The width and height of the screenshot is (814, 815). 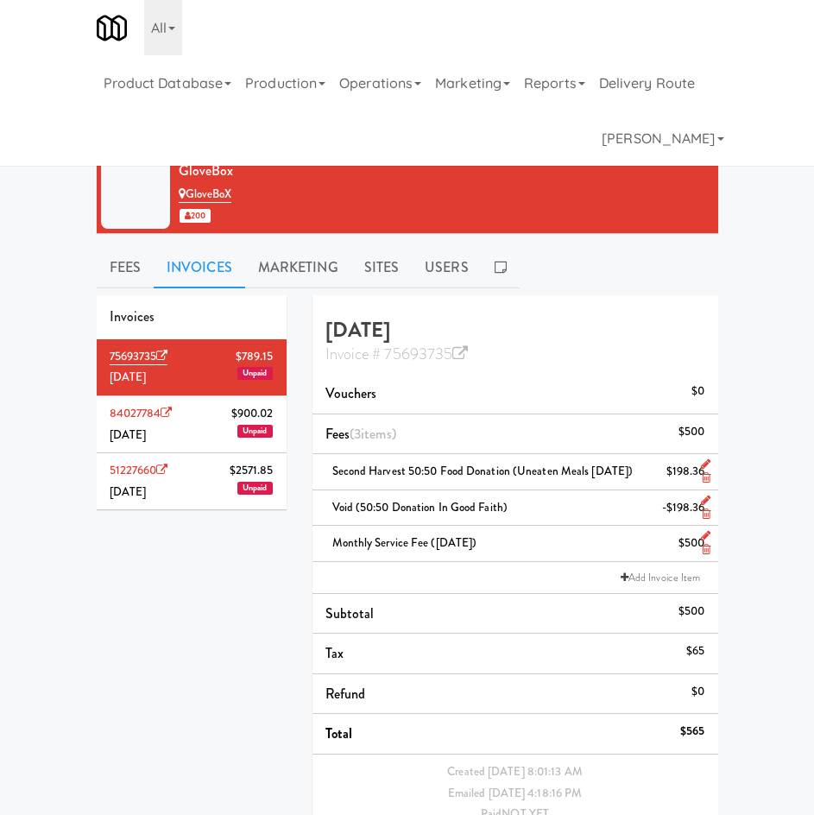 What do you see at coordinates (446, 268) in the screenshot?
I see `a: Users` at bounding box center [446, 268].